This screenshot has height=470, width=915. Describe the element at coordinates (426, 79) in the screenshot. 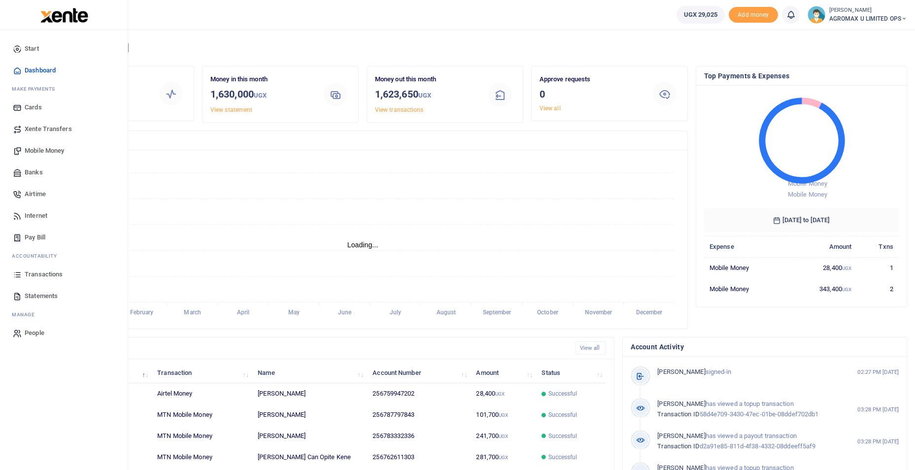

I see `p: Money out this month` at that location.